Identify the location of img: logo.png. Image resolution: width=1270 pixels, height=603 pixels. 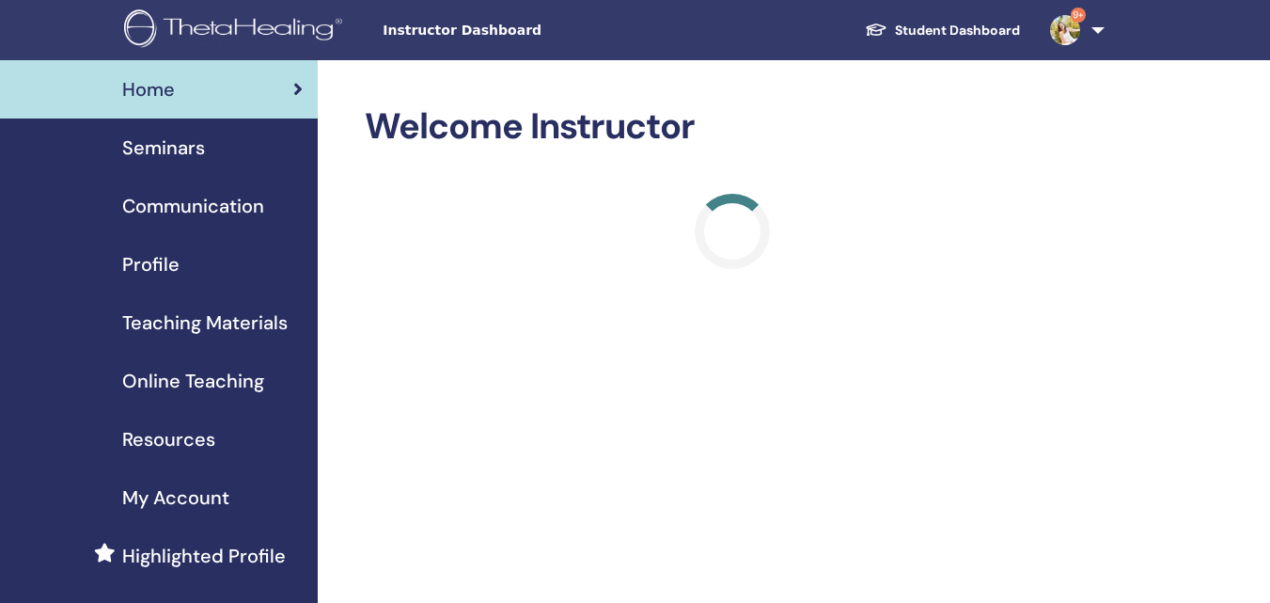
(236, 30).